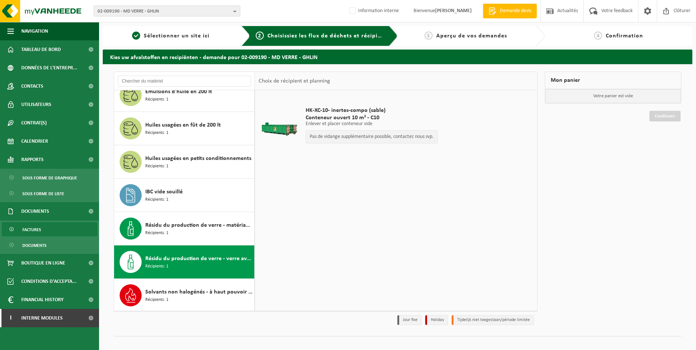  Describe the element at coordinates (167, 11) in the screenshot. I see `button: 02-009190 - MD VERRE - GHLIN` at that location.